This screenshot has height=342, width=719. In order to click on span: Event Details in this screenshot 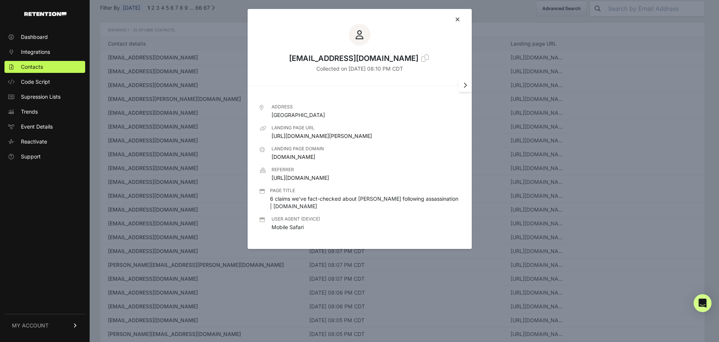, I will do `click(37, 127)`.